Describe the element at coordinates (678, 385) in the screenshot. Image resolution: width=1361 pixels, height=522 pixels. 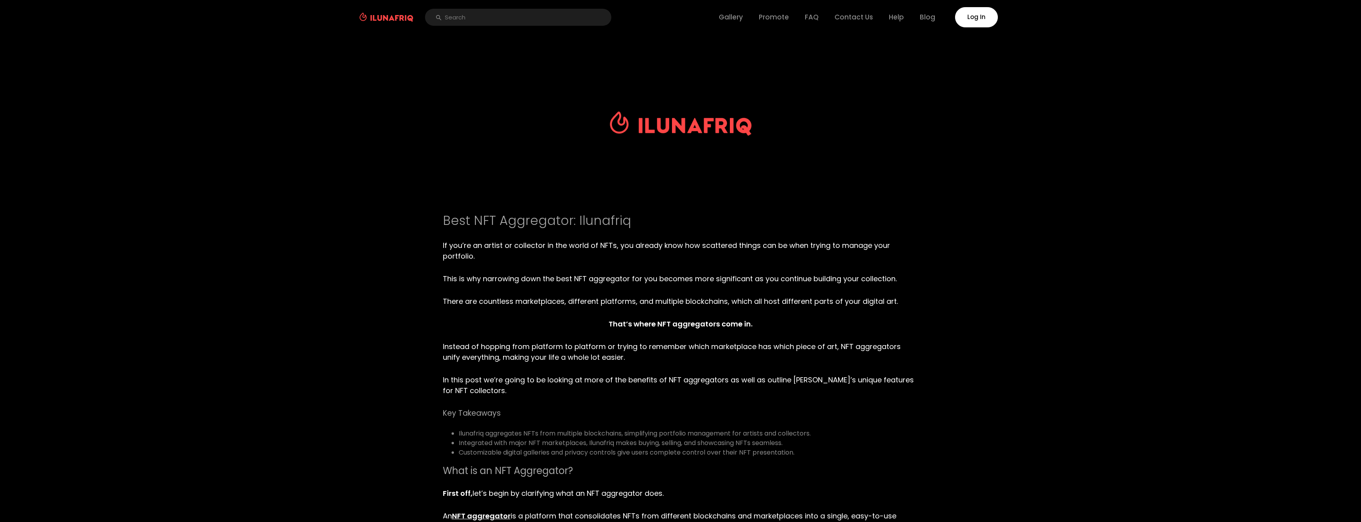
I see `span: In this post we’re going to be looking at more of the benefits of NFT aggregators as well as outl...` at that location.